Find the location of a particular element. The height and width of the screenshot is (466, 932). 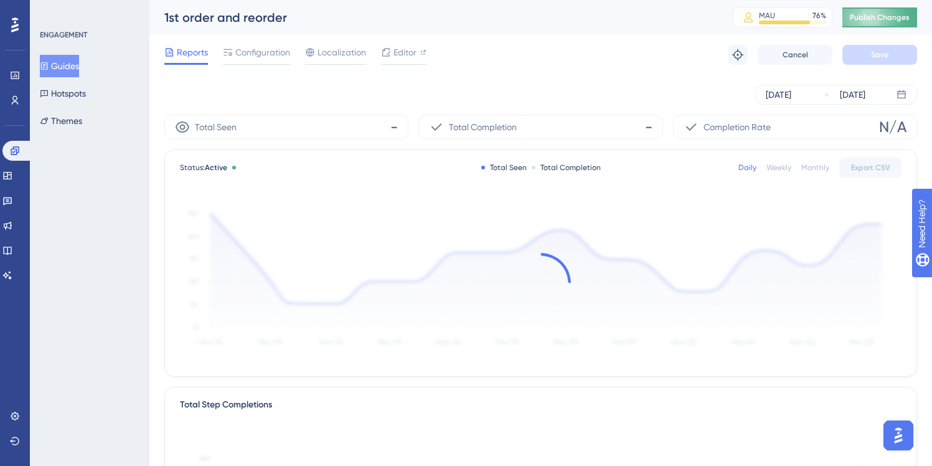

button: Guides is located at coordinates (59, 66).